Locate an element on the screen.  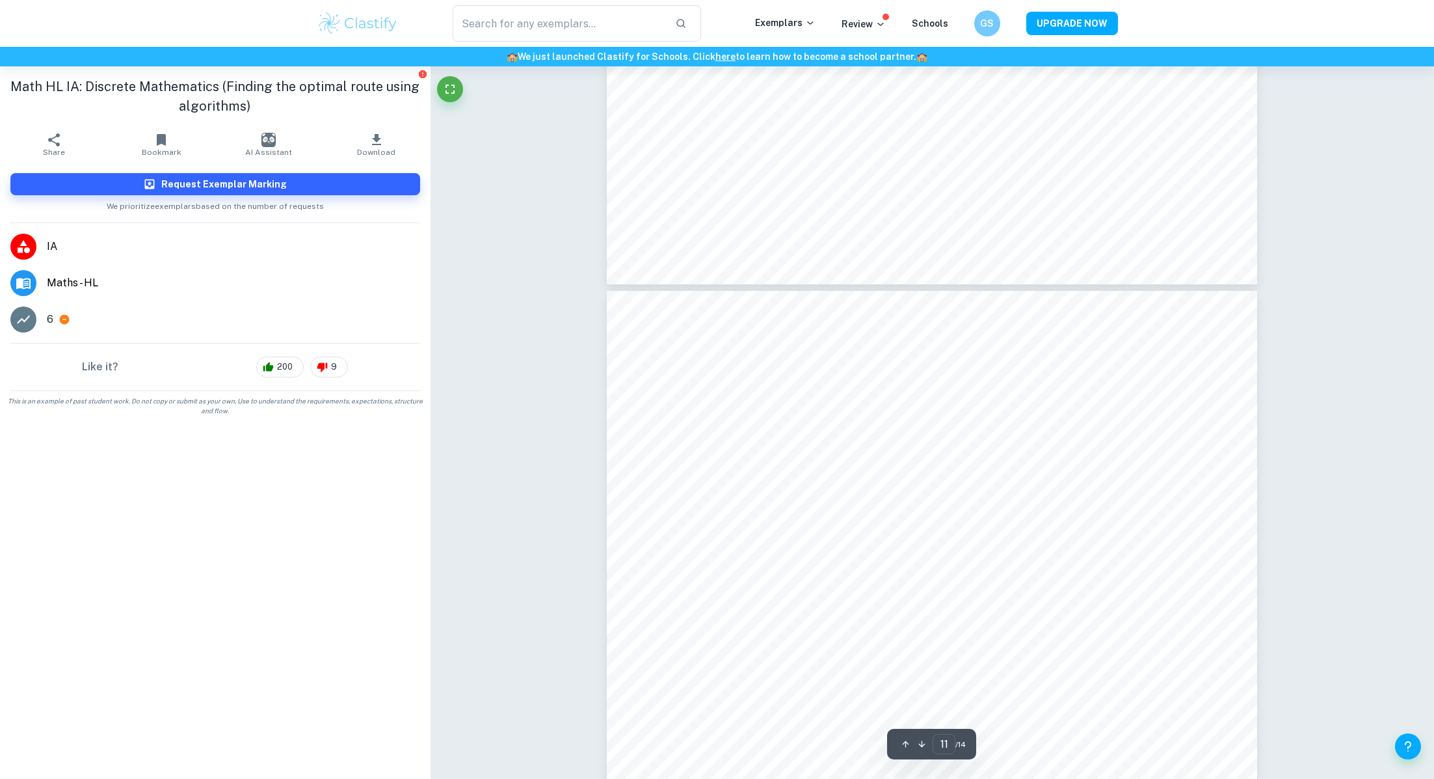
button: Help and Feedback is located at coordinates (1408, 746).